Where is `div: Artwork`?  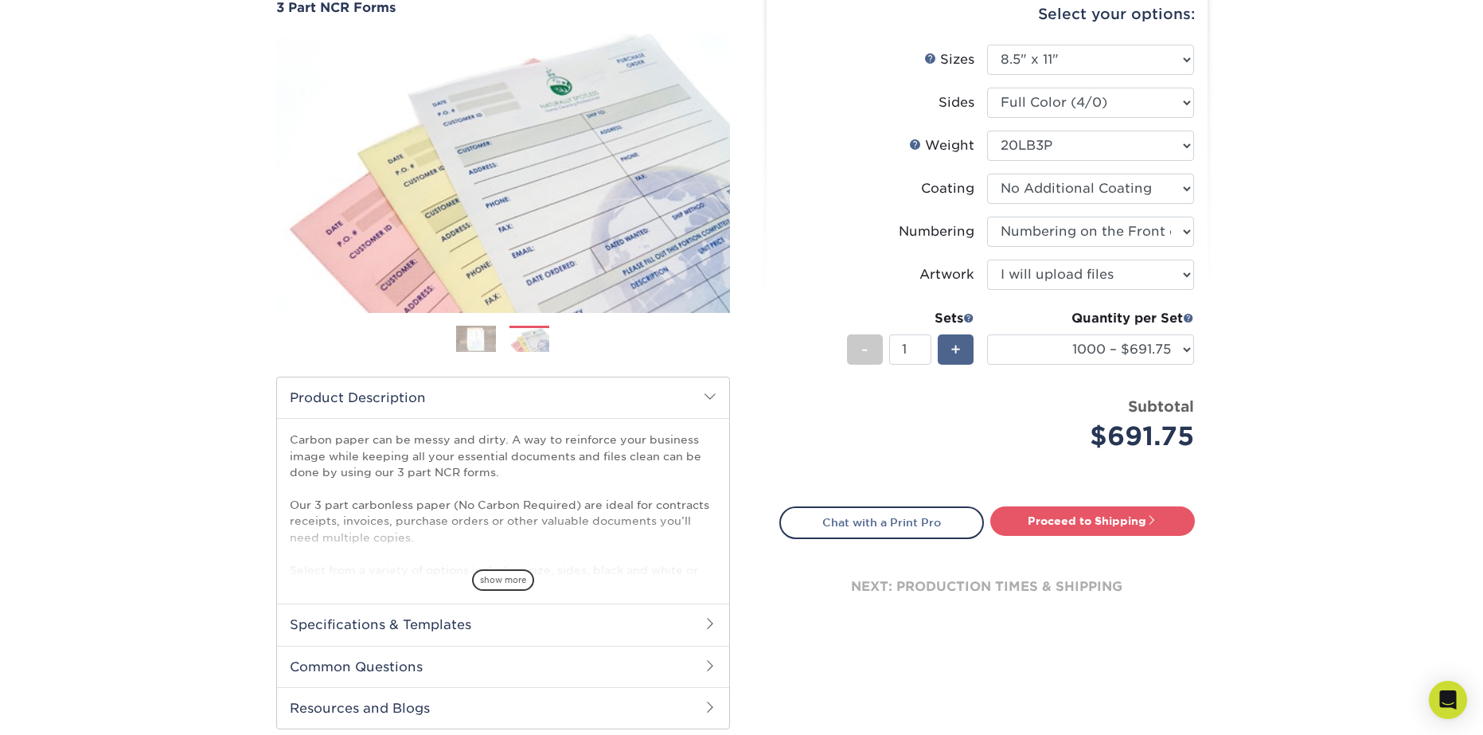
div: Artwork is located at coordinates (947, 275).